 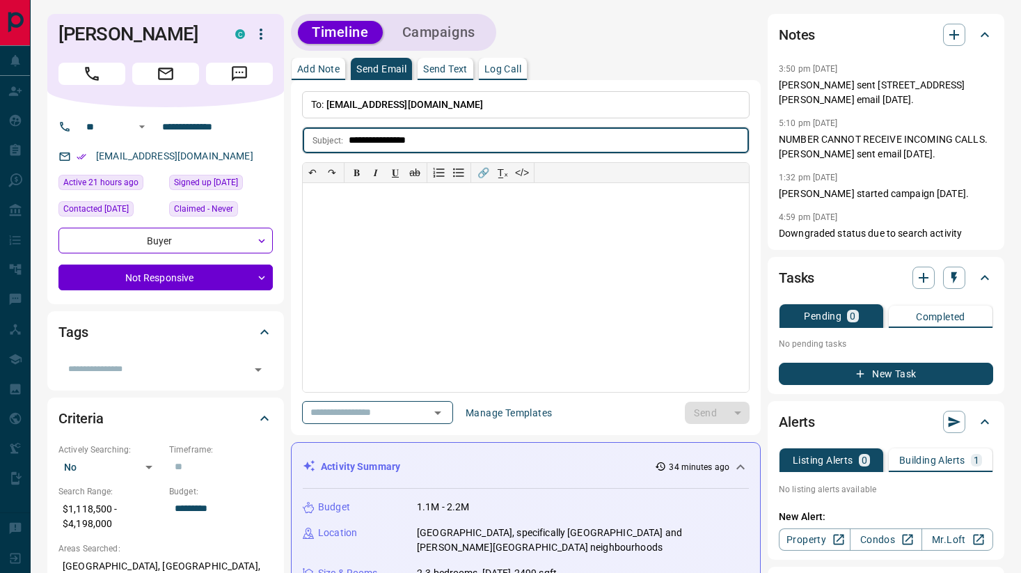 What do you see at coordinates (110, 467) in the screenshot?
I see `div: No` at bounding box center [110, 467].